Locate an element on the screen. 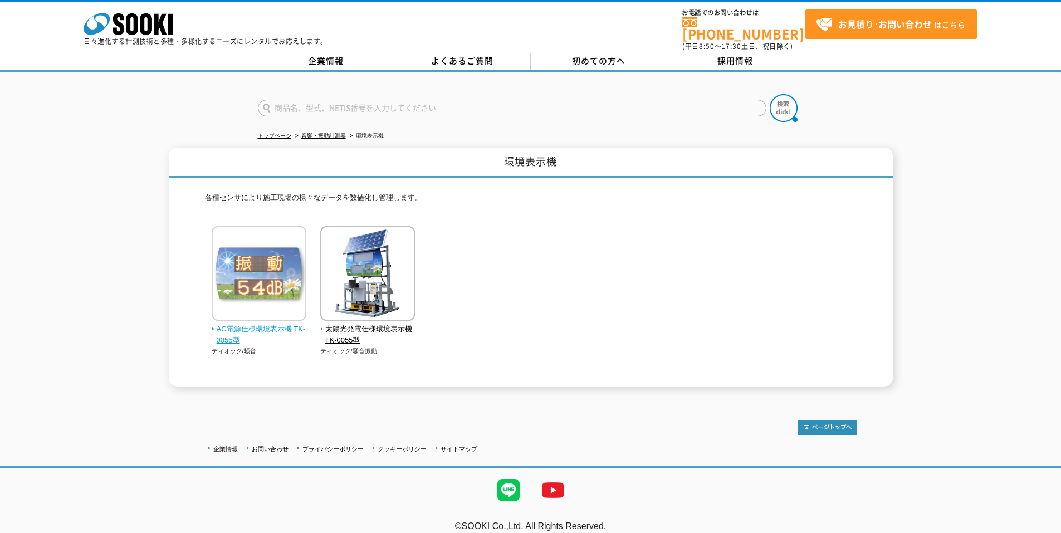  a: 太陽光発電仕様環境表示機 TK-0055型 is located at coordinates (367, 330).